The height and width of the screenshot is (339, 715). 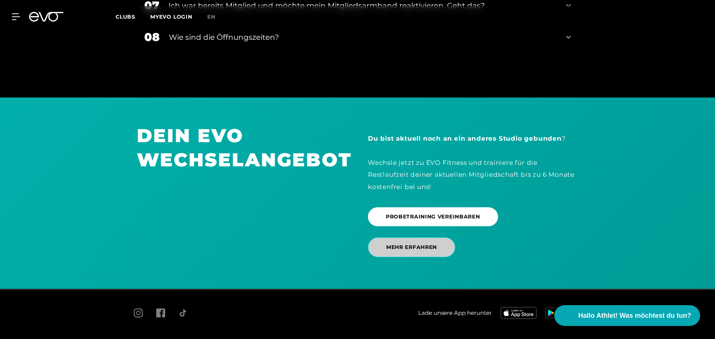 I want to click on span: Clubs, so click(x=125, y=17).